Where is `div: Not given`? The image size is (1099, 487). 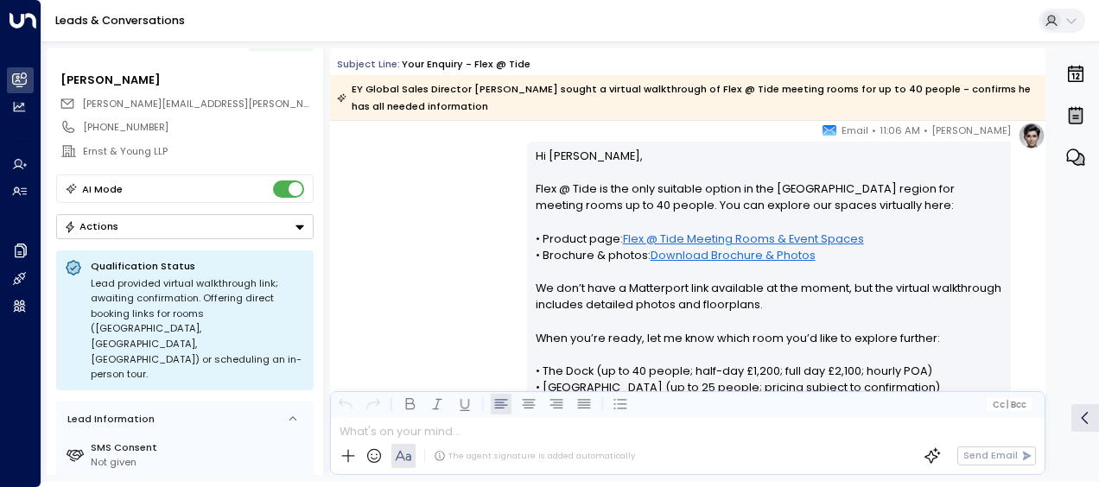
div: Not given is located at coordinates (199, 462).